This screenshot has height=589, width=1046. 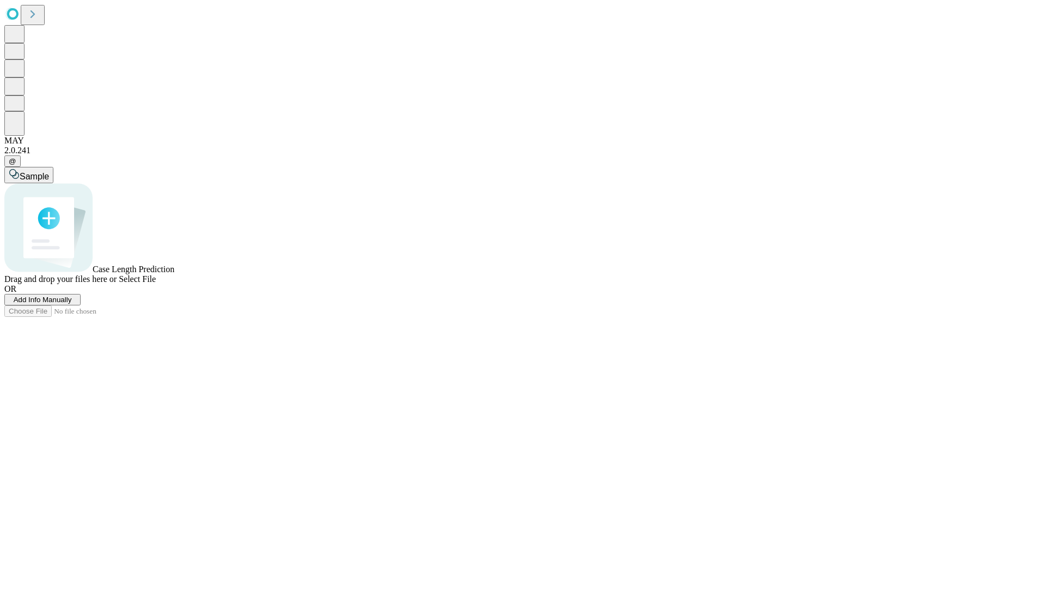 What do you see at coordinates (29, 175) in the screenshot?
I see `button: Sample` at bounding box center [29, 175].